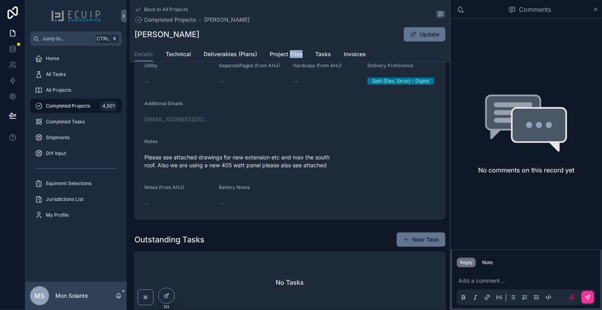  Describe the element at coordinates (169, 240) in the screenshot. I see `h1: Outstanding Tasks` at that location.